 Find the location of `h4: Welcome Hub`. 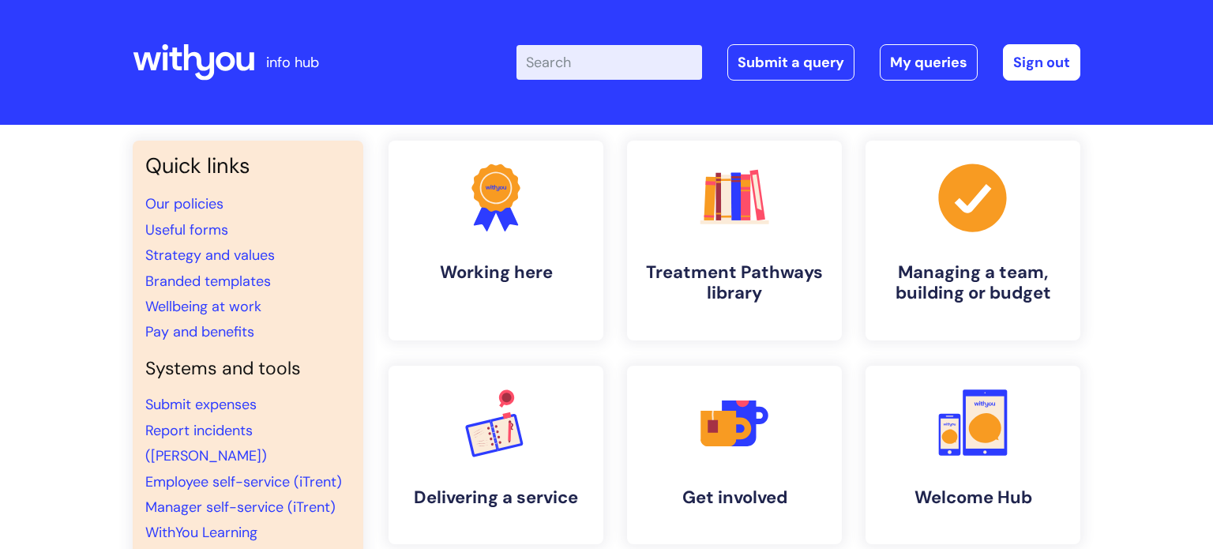

h4: Welcome Hub is located at coordinates (973, 498).